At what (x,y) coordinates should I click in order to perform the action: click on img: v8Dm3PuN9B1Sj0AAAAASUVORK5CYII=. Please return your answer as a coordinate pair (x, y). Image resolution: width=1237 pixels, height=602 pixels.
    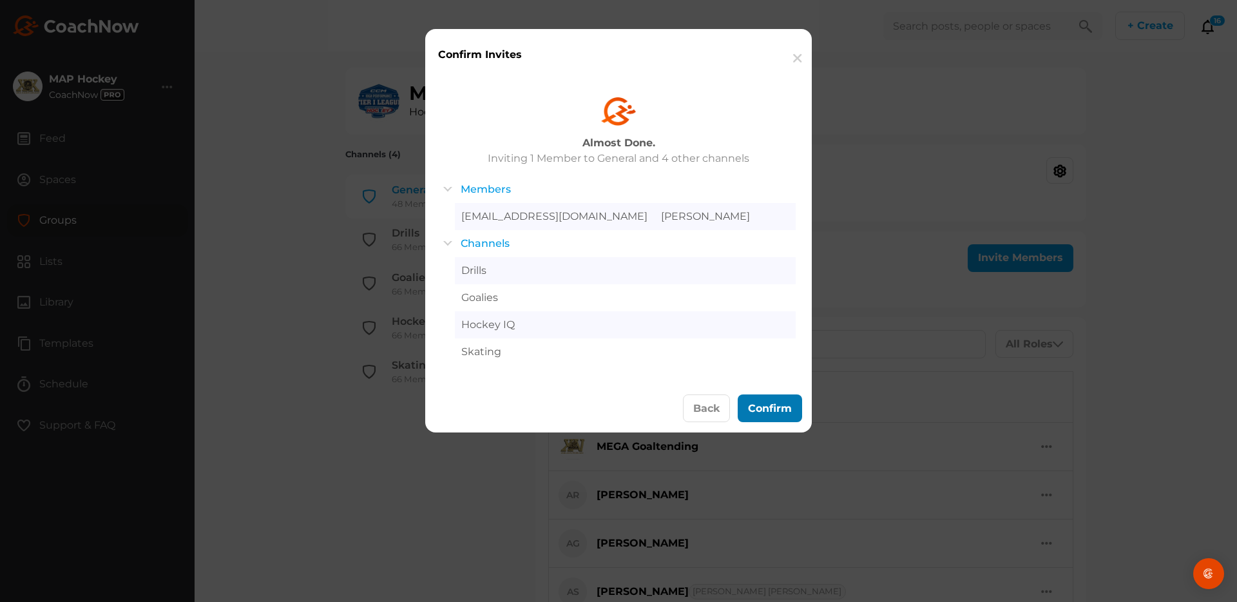
    Looking at the image, I should click on (618, 111).